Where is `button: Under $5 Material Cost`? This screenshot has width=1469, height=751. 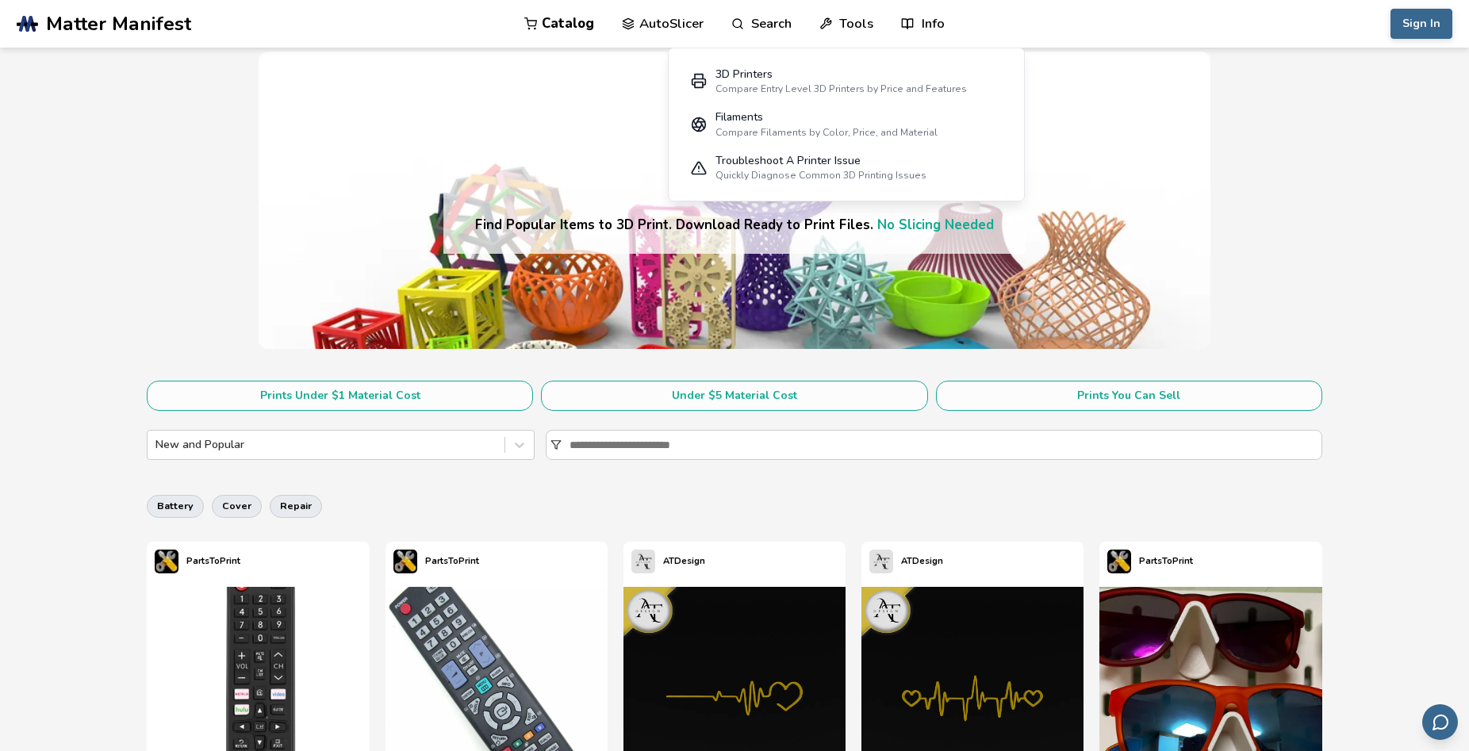 button: Under $5 Material Cost is located at coordinates (734, 396).